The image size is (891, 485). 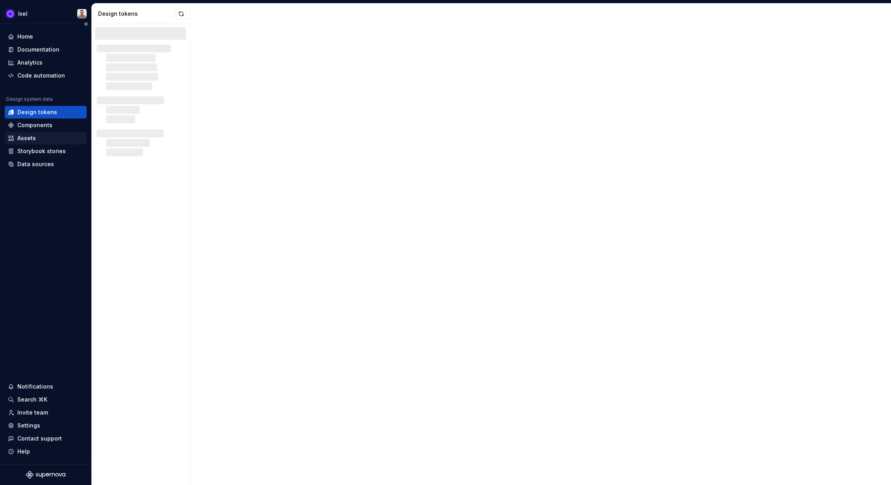 What do you see at coordinates (46, 426) in the screenshot?
I see `a: Settings` at bounding box center [46, 426].